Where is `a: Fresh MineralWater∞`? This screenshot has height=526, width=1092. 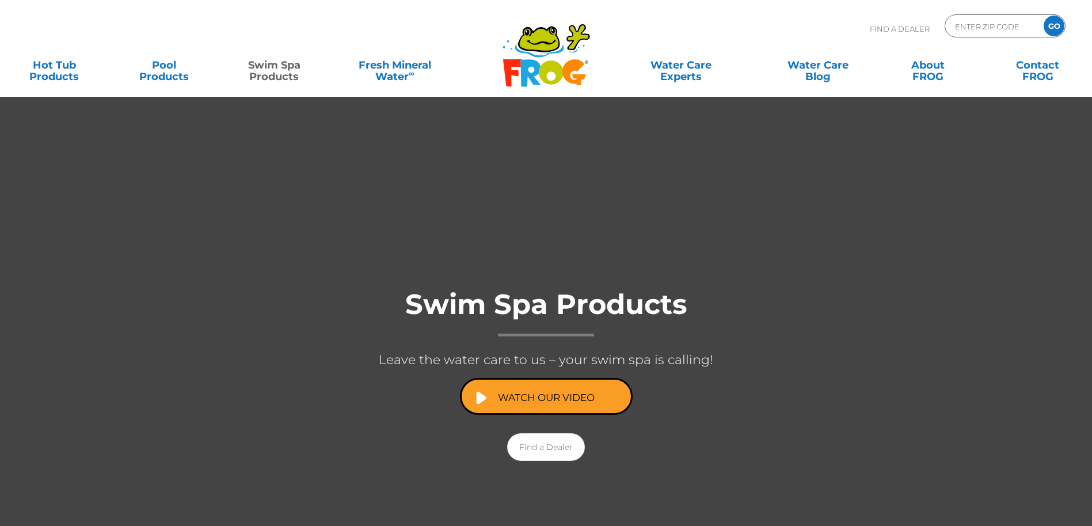
a: Fresh MineralWater∞ is located at coordinates (395, 65).